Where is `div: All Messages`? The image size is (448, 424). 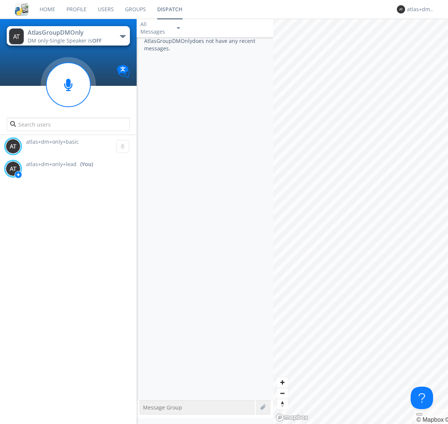 div: All Messages is located at coordinates (155, 28).